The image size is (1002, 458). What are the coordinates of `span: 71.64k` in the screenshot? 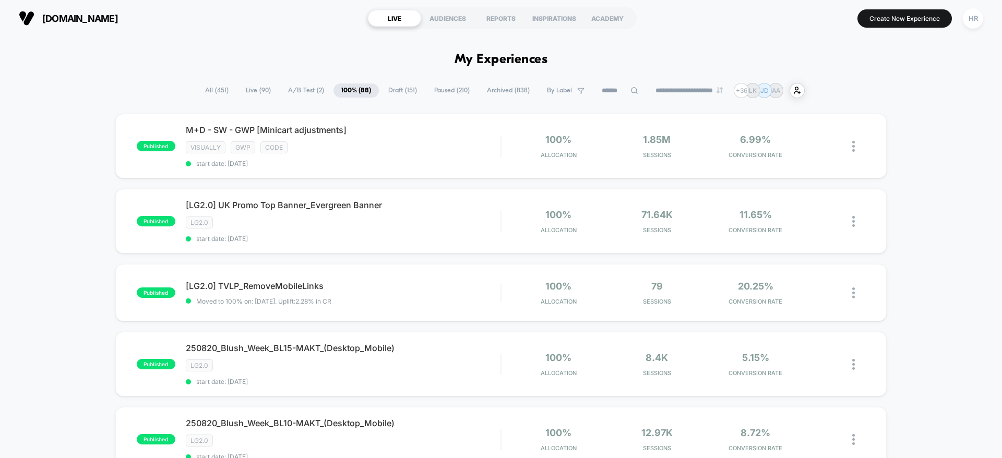 It's located at (657, 215).